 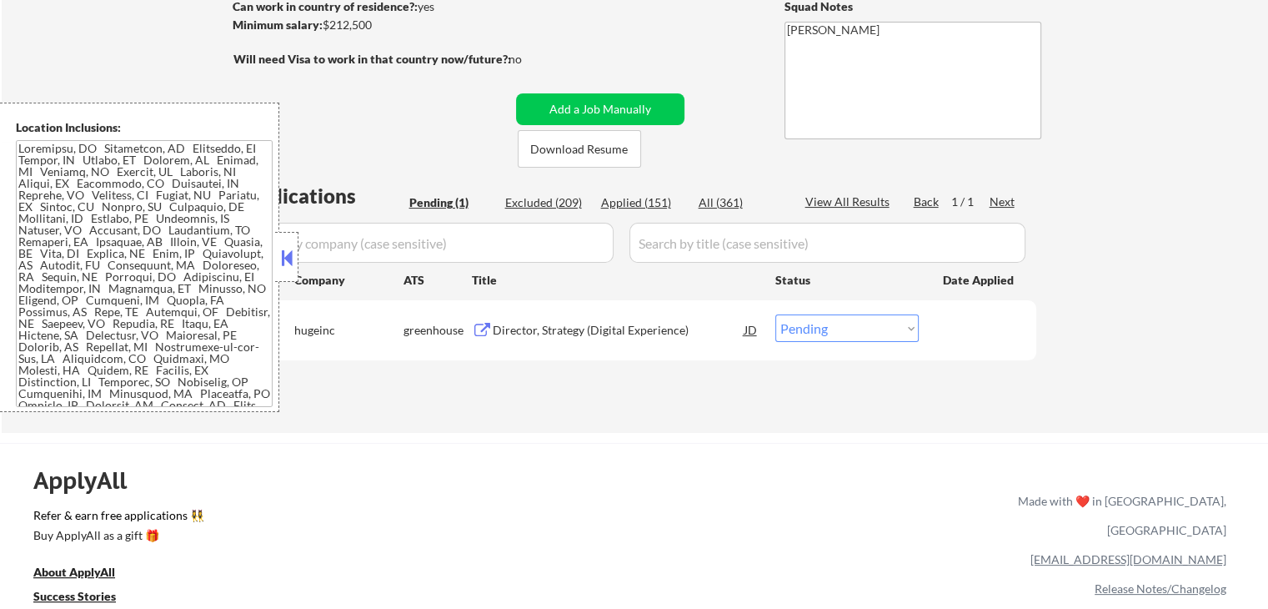 I want to click on div: Company, so click(x=349, y=280).